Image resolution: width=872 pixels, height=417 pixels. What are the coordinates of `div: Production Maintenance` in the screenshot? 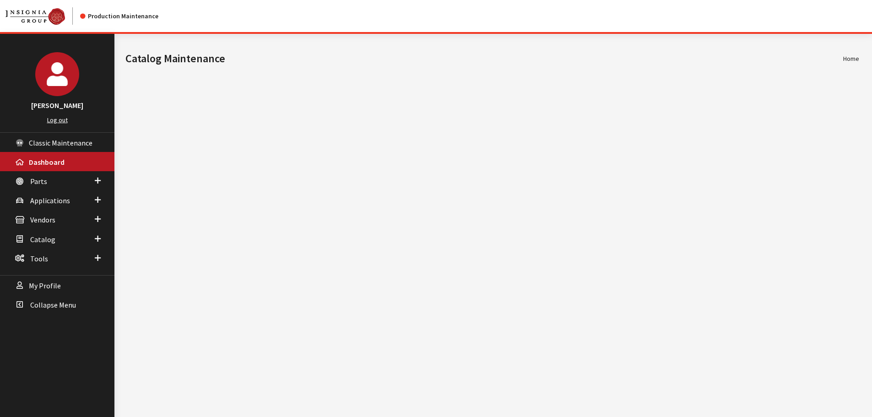 It's located at (119, 16).